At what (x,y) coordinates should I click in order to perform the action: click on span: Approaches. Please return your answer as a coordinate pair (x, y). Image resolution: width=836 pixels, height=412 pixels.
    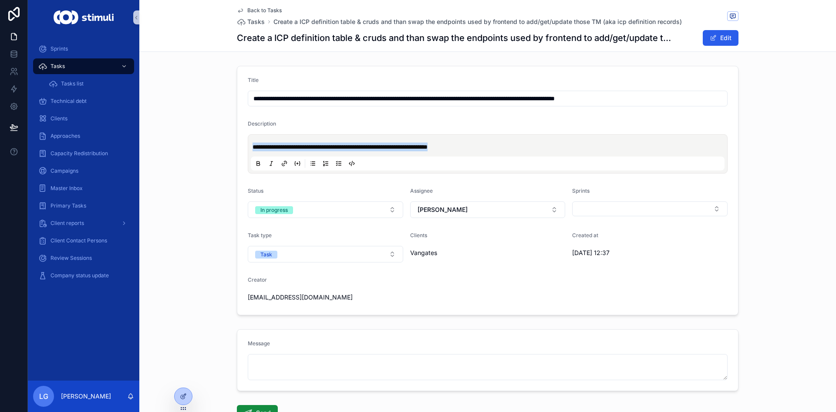
    Looking at the image, I should click on (65, 136).